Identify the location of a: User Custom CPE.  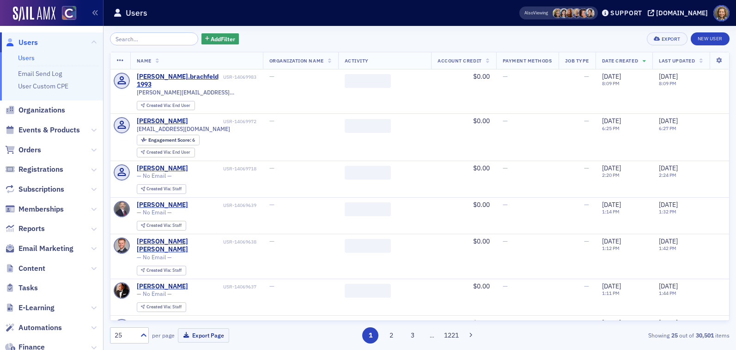
(43, 86).